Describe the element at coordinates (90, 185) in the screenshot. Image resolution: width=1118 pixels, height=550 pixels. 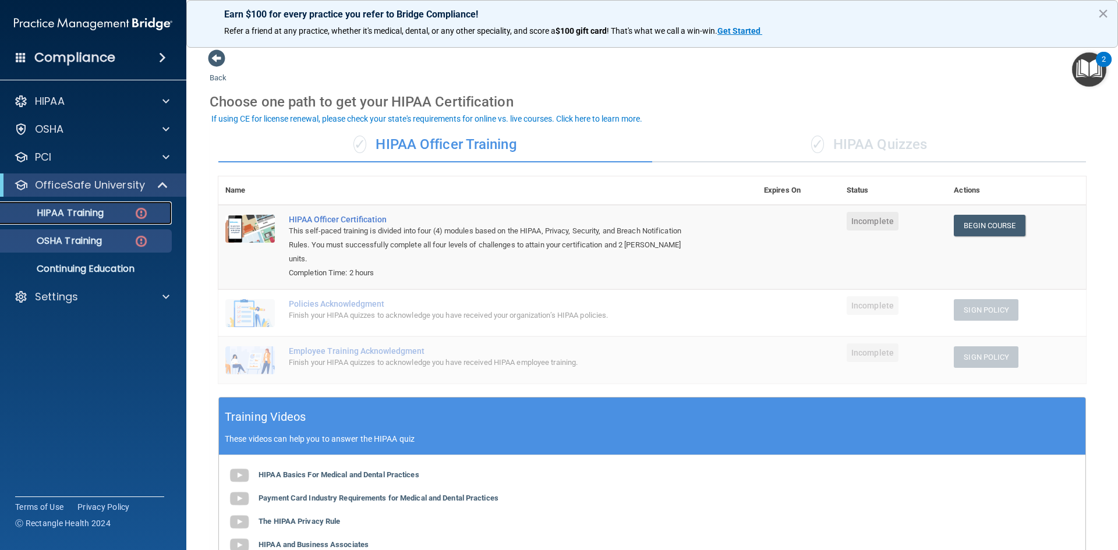
I see `p: OfficeSafe University` at that location.